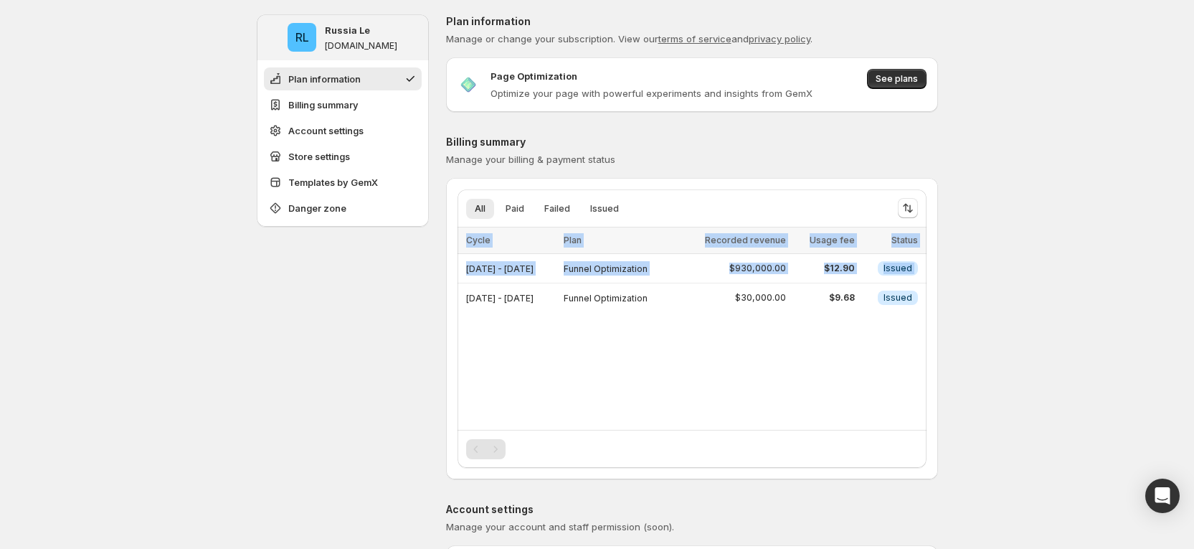  What do you see at coordinates (531, 159) in the screenshot?
I see `span: Manage your billing & payment status` at bounding box center [531, 159].